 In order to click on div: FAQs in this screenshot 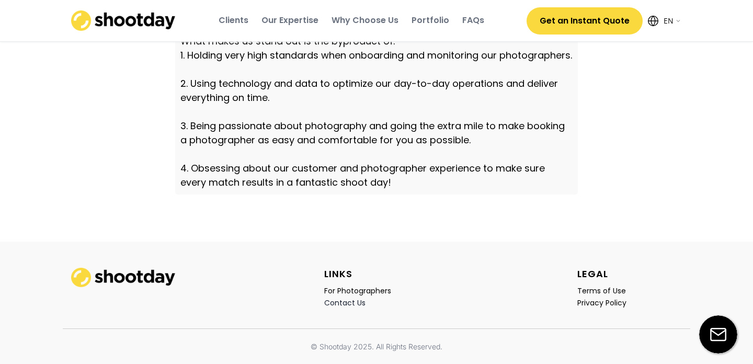, I will do `click(473, 20)`.